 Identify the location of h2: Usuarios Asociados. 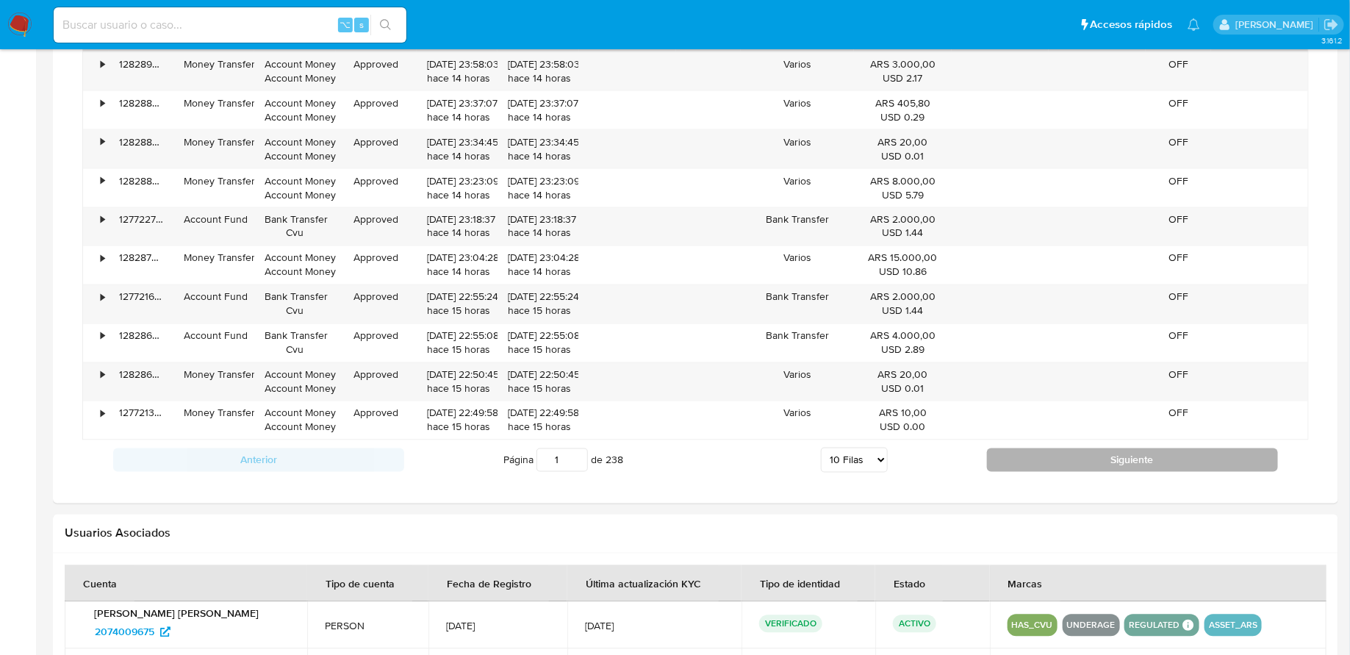
(695, 533).